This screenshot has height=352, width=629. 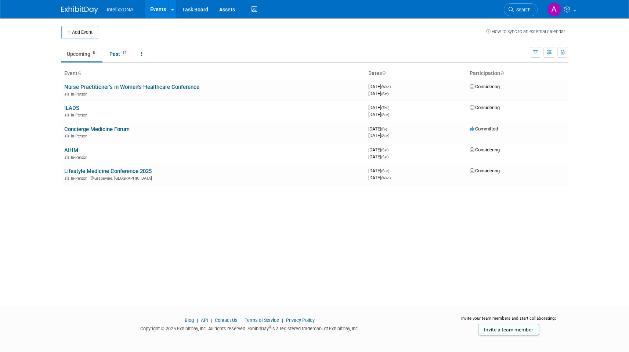 I want to click on div: Invite your team members and start collaborating:, so click(x=509, y=321).